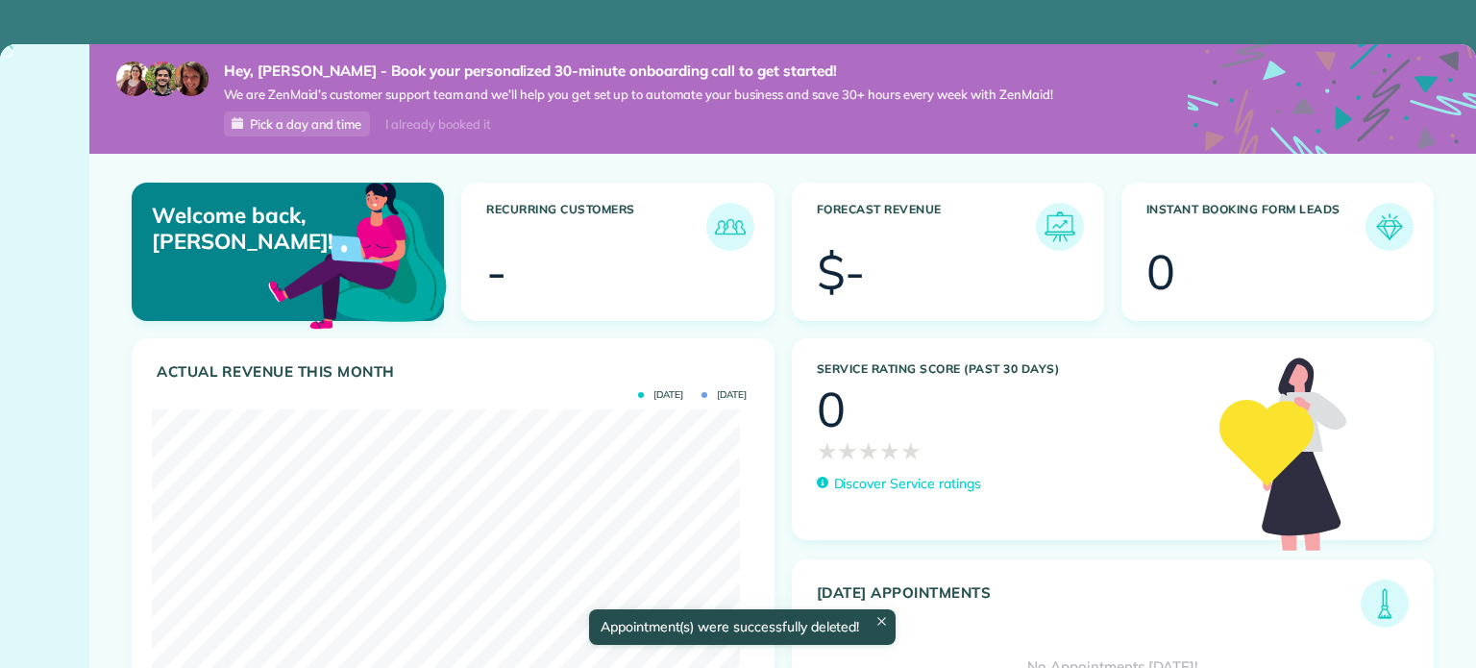 Image resolution: width=1476 pixels, height=668 pixels. I want to click on h3: Recurring Customers, so click(596, 227).